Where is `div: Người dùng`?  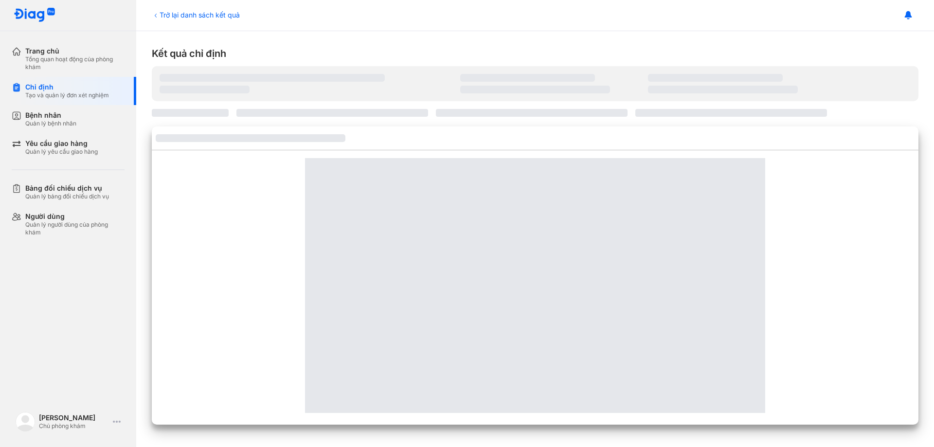
div: Người dùng is located at coordinates (75, 217).